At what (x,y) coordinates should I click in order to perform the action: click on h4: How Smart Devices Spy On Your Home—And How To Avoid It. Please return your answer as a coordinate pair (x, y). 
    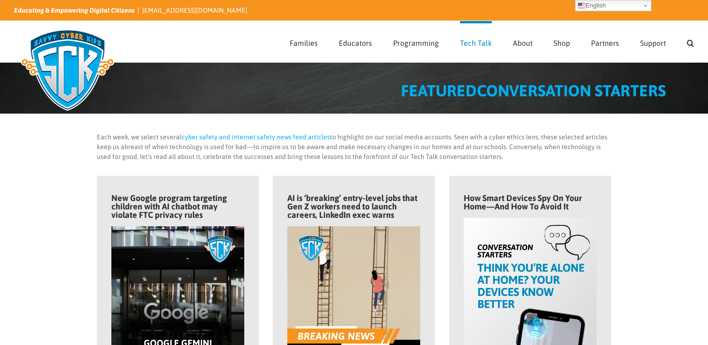
    Looking at the image, I should click on (530, 203).